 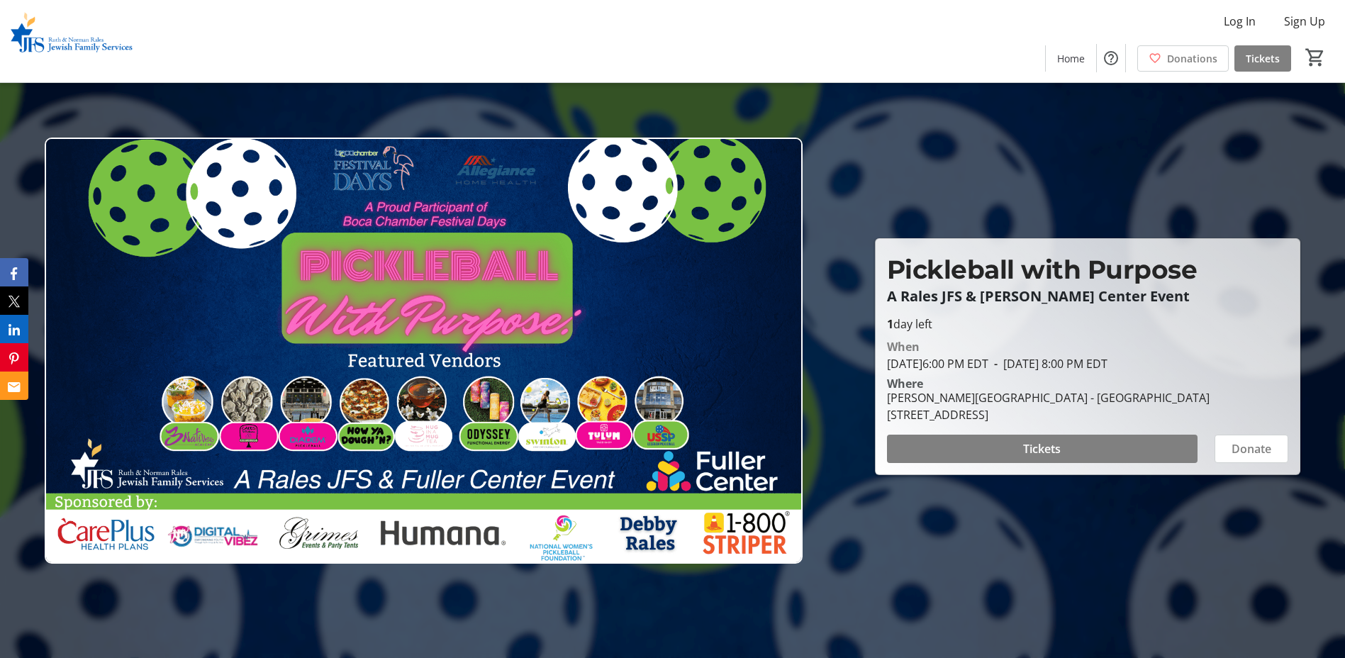 What do you see at coordinates (1042, 269) in the screenshot?
I see `span: Pickleball with Purpose` at bounding box center [1042, 269].